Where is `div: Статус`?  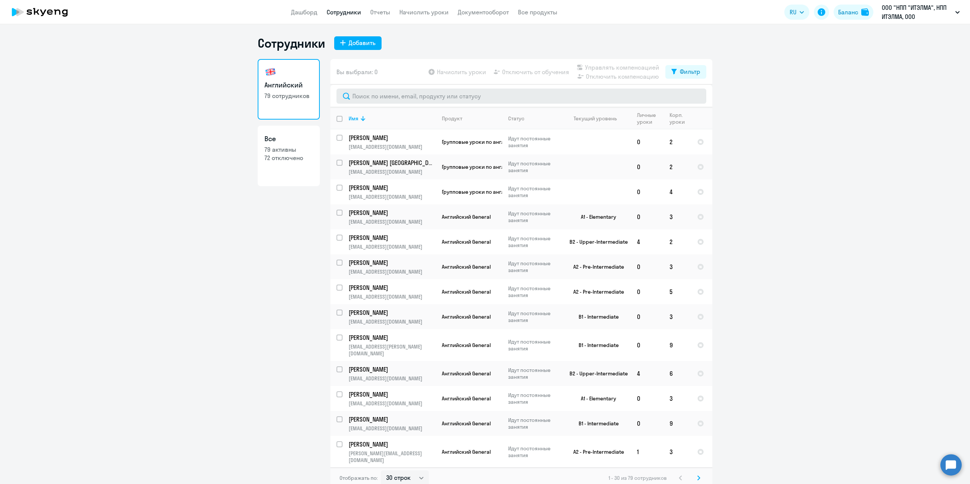 div: Статус is located at coordinates (516, 119).